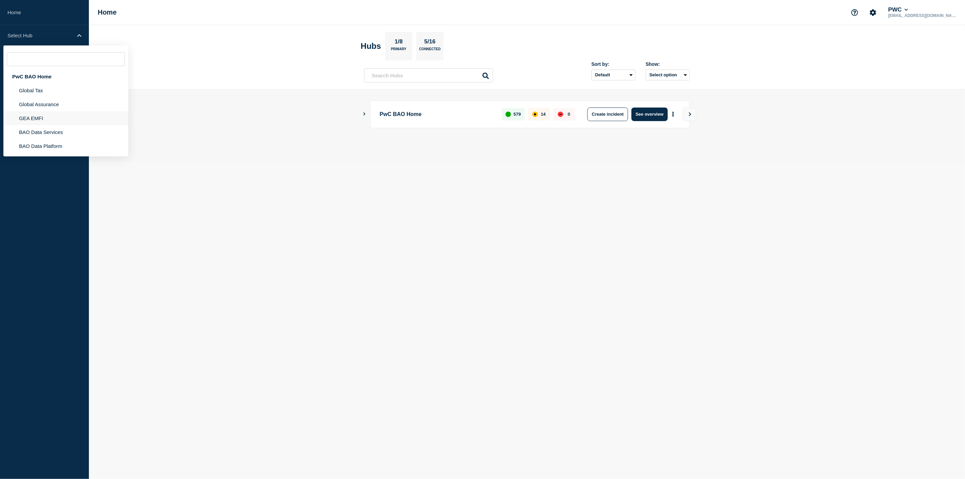  What do you see at coordinates (437, 114) in the screenshot?
I see `p: PwC BAO Home` at bounding box center [437, 114].